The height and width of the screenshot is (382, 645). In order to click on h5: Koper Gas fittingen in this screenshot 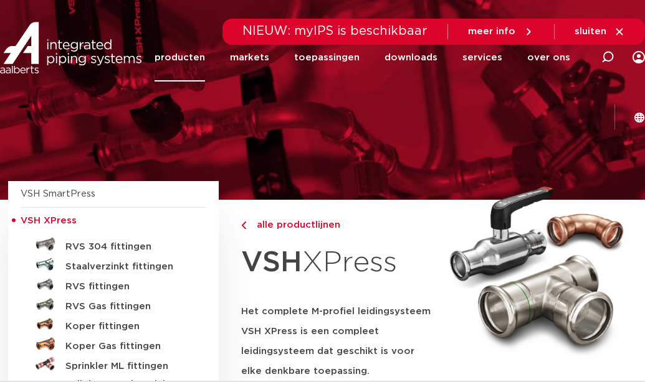, I will do `click(127, 347)`.